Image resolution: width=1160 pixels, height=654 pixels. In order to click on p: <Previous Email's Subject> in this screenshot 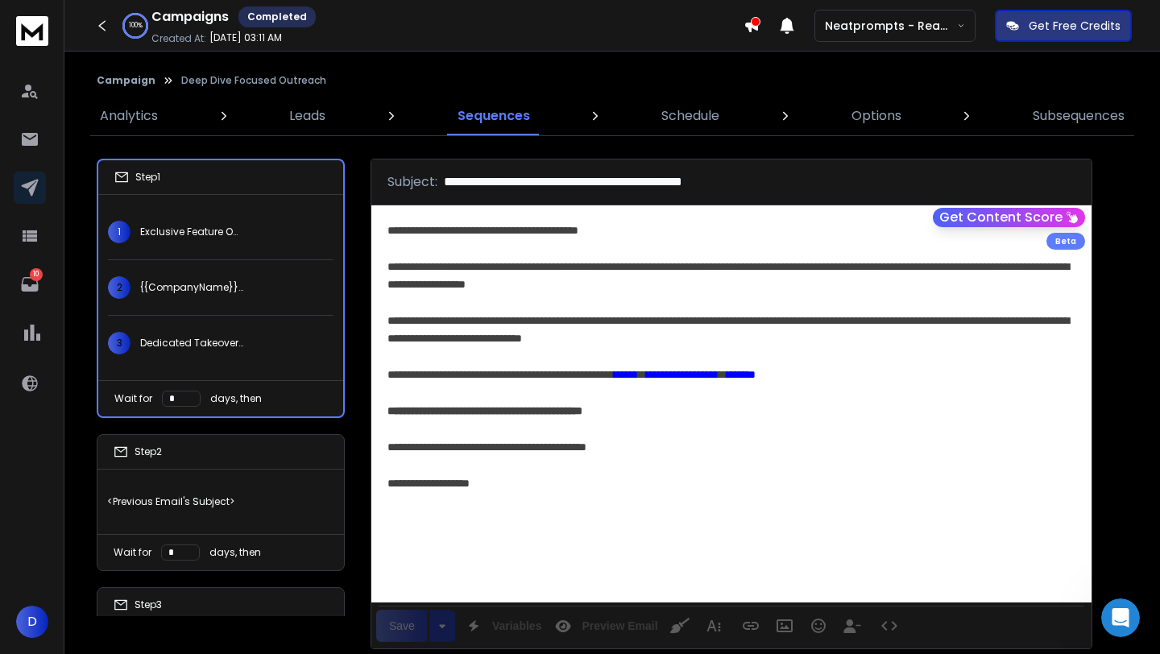, I will do `click(221, 502)`.